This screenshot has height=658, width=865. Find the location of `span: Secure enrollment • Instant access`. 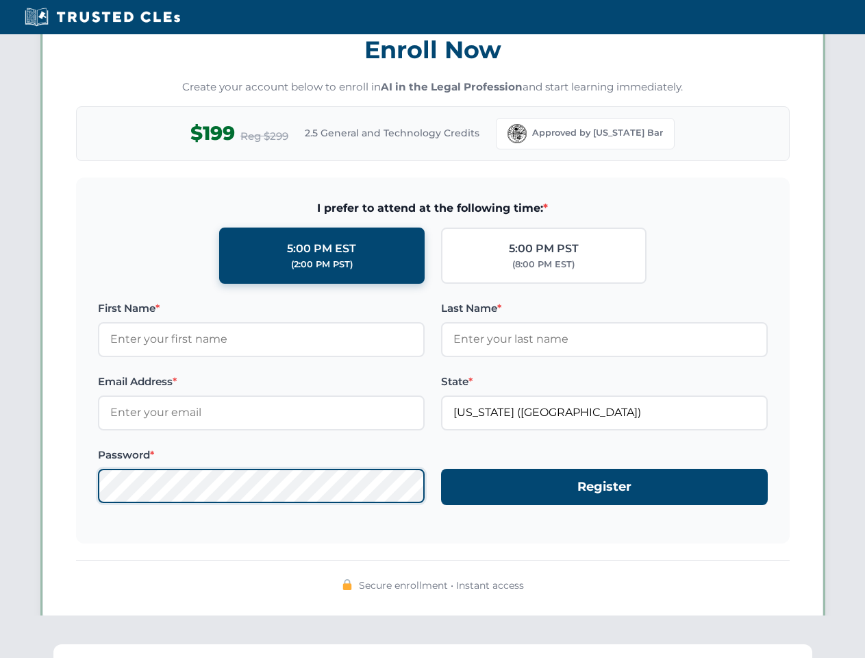

span: Secure enrollment • Instant access is located at coordinates (441, 585).